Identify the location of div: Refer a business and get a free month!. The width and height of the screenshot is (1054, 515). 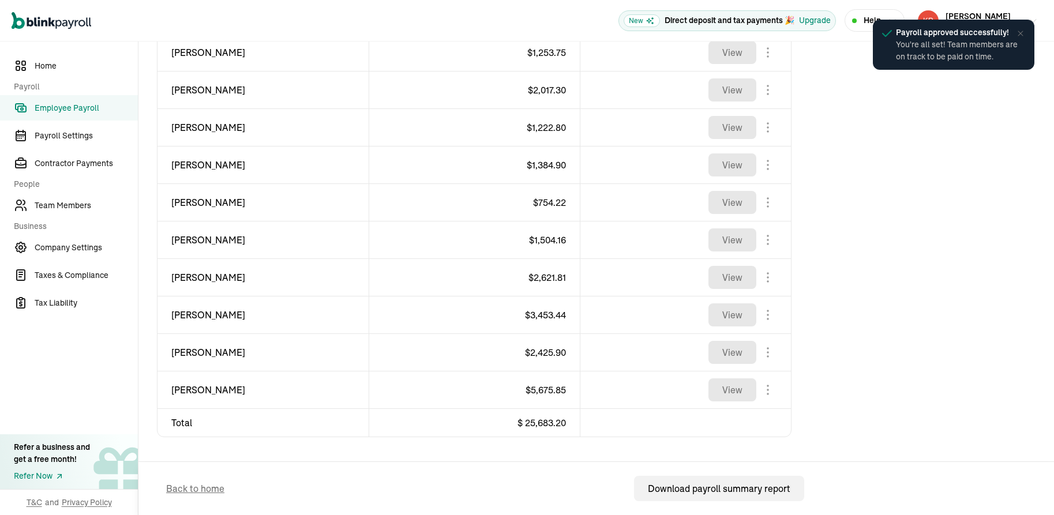
(52, 454).